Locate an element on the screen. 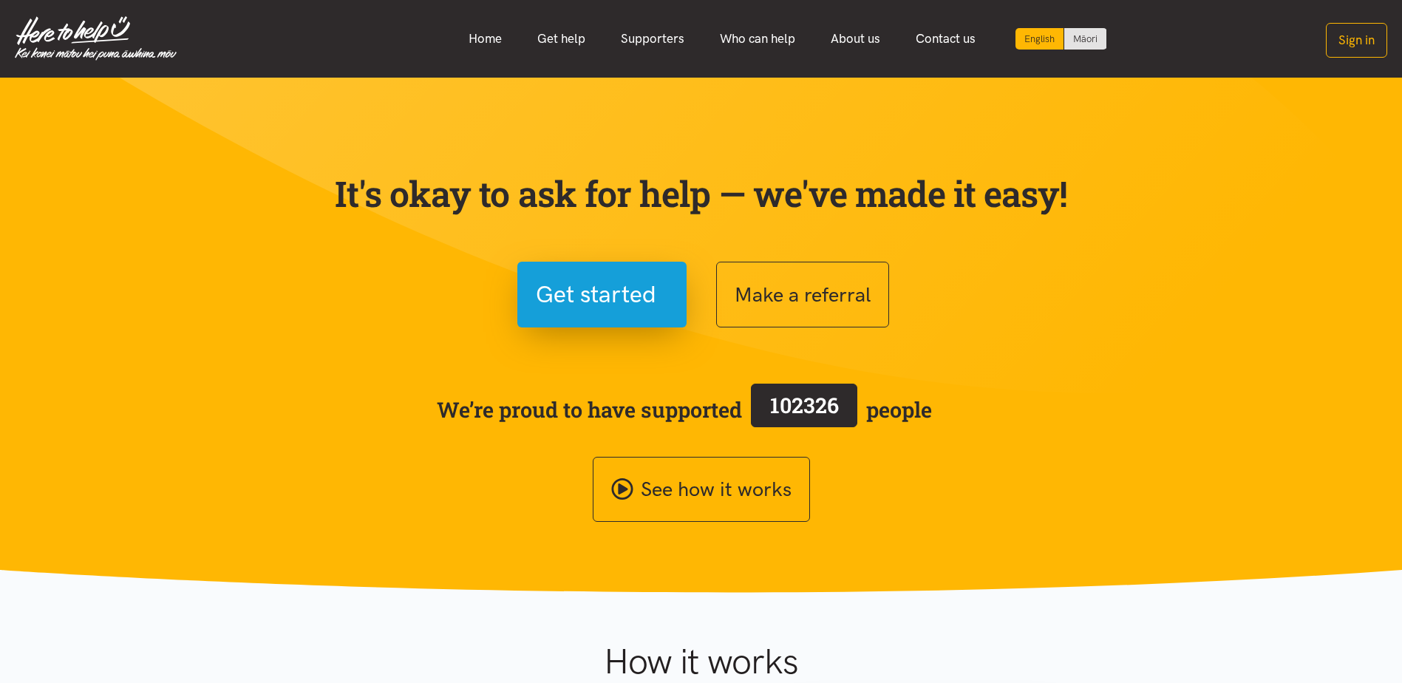 The width and height of the screenshot is (1402, 683). div: Current language is located at coordinates (1040, 38).